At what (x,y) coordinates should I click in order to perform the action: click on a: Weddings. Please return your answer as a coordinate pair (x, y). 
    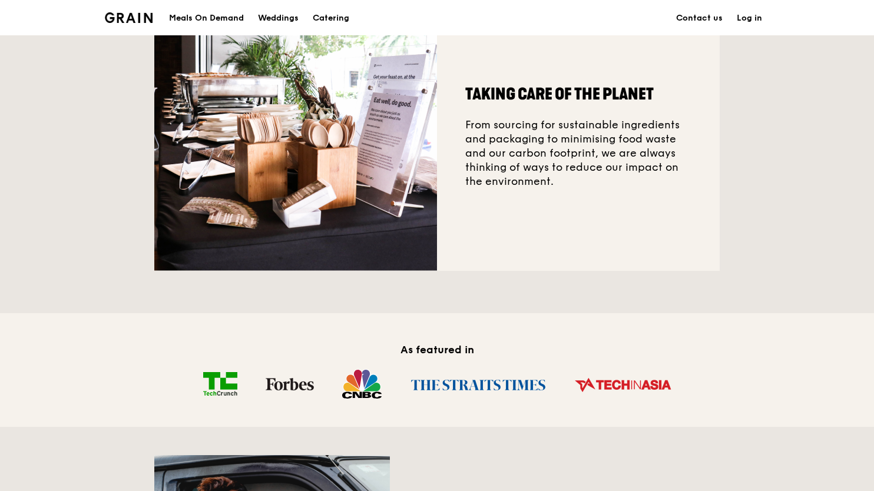
    Looking at the image, I should click on (278, 18).